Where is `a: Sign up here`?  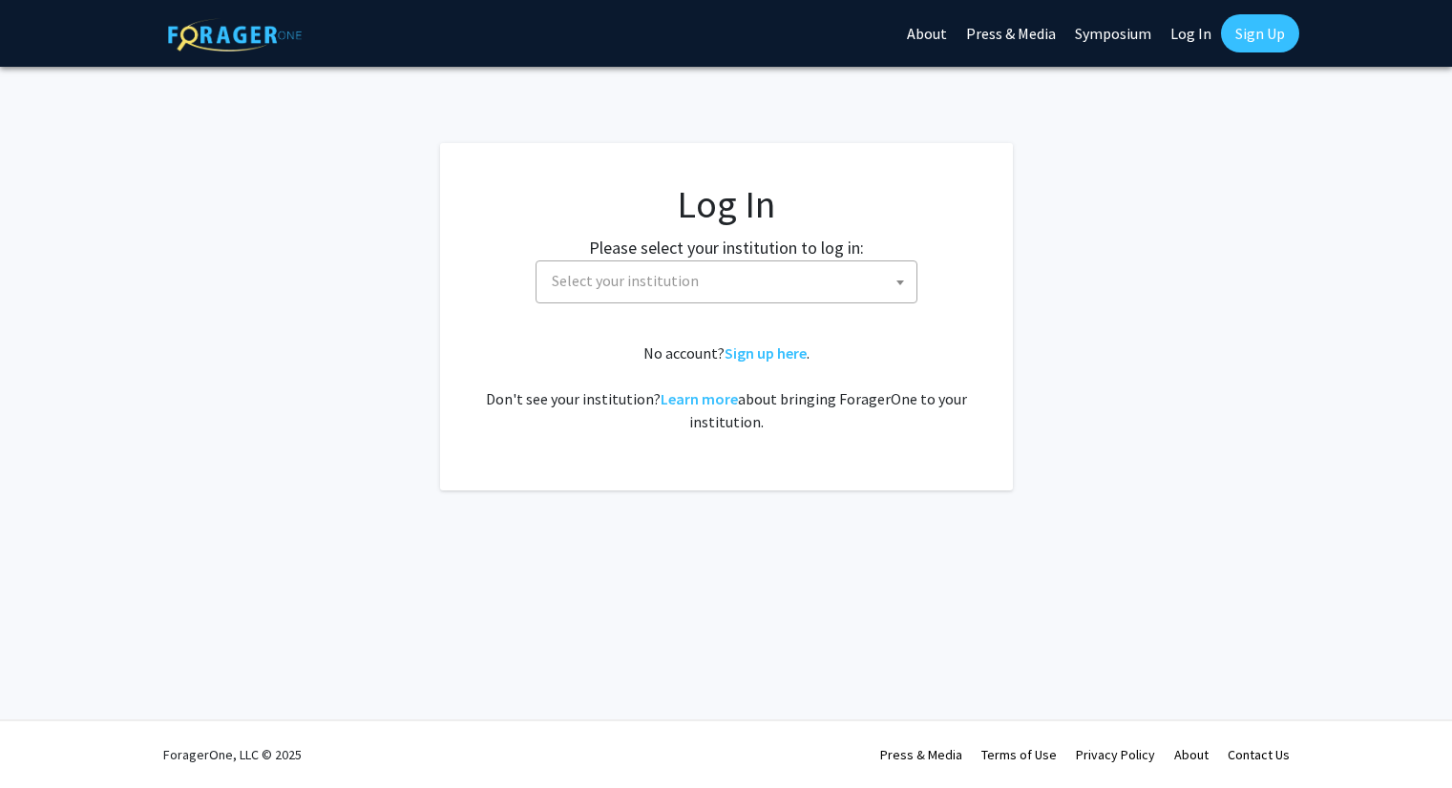
a: Sign up here is located at coordinates (765, 353).